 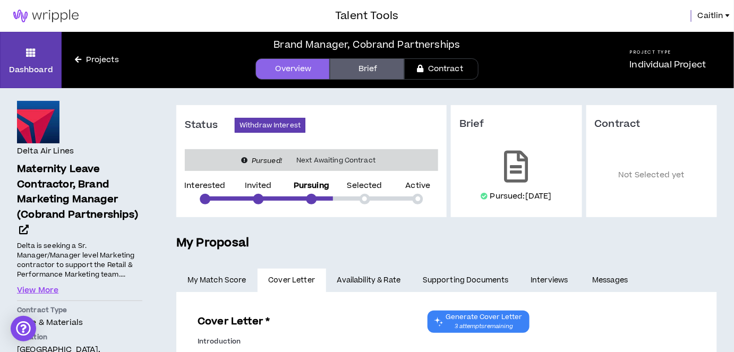 What do you see at coordinates (210, 125) in the screenshot?
I see `h3: Status` at bounding box center [210, 125].